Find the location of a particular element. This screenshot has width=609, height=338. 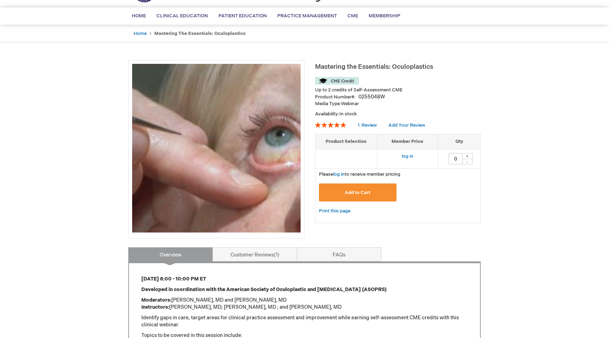

a: Customer Reviews1 is located at coordinates (255, 254).